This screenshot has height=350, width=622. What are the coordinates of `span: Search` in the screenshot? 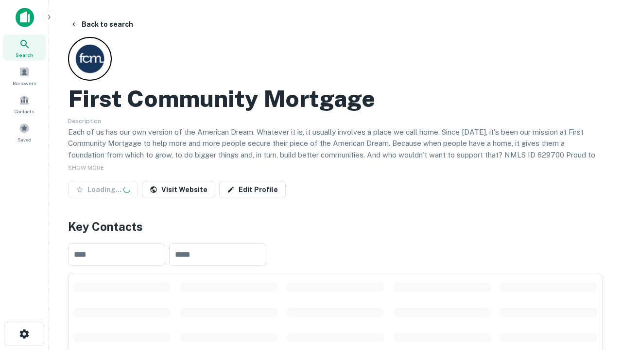 It's located at (24, 55).